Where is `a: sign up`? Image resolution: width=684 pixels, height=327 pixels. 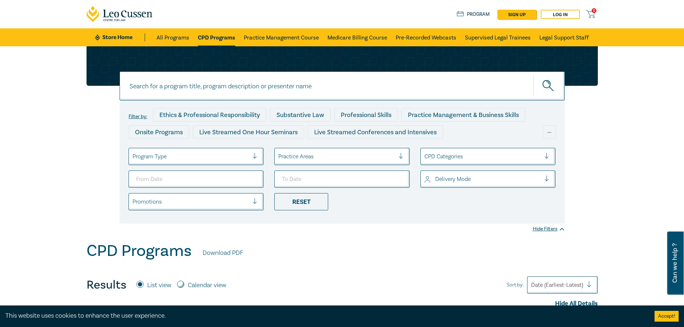
a: sign up is located at coordinates (517, 14).